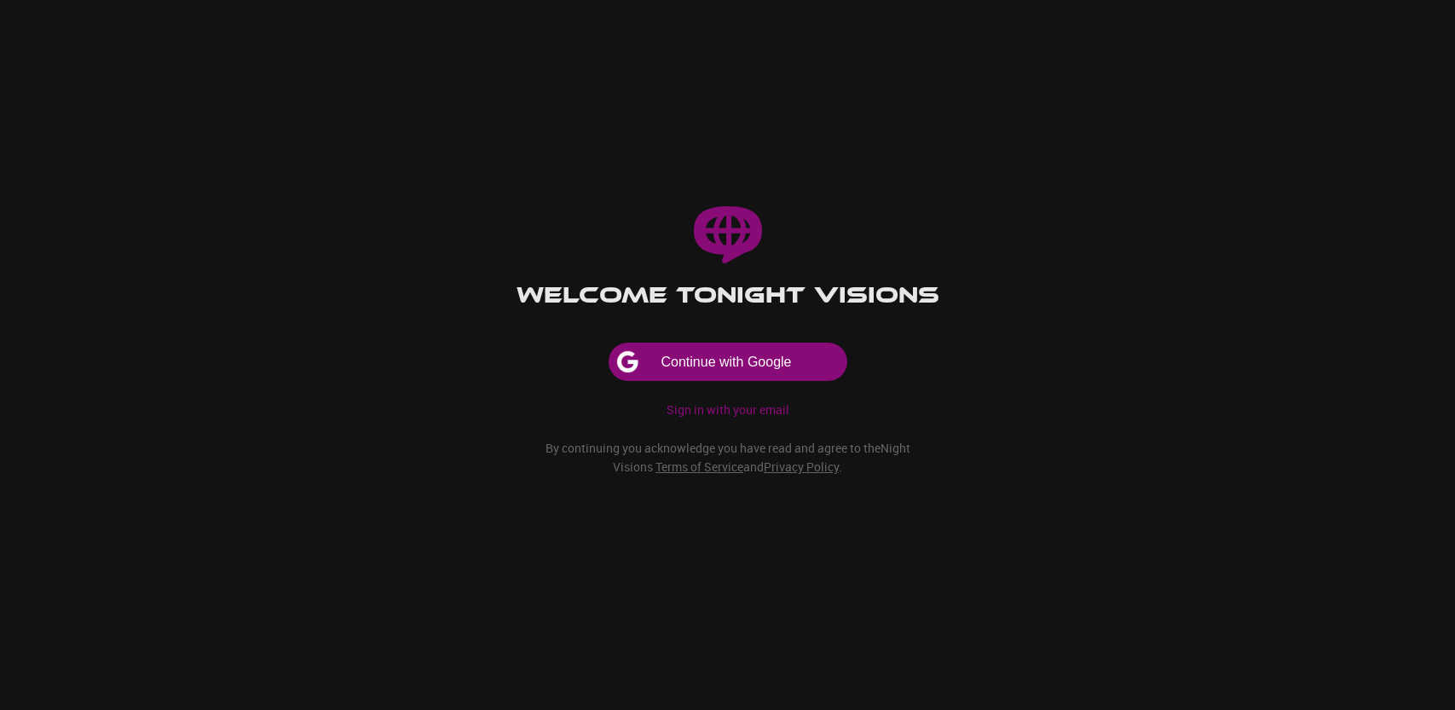 The height and width of the screenshot is (710, 1455). What do you see at coordinates (728, 296) in the screenshot?
I see `h1: Welcome to Night Visions` at bounding box center [728, 296].